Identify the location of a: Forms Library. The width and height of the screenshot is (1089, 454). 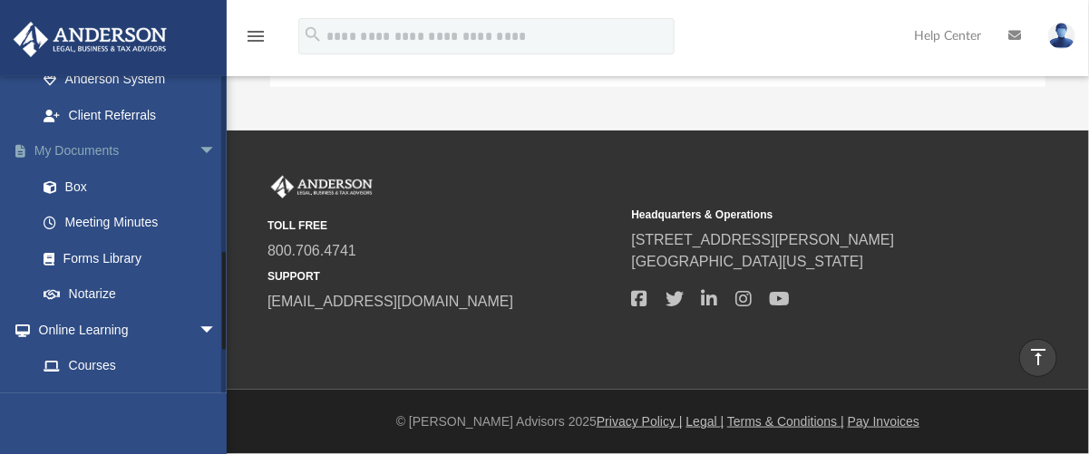
(130, 258).